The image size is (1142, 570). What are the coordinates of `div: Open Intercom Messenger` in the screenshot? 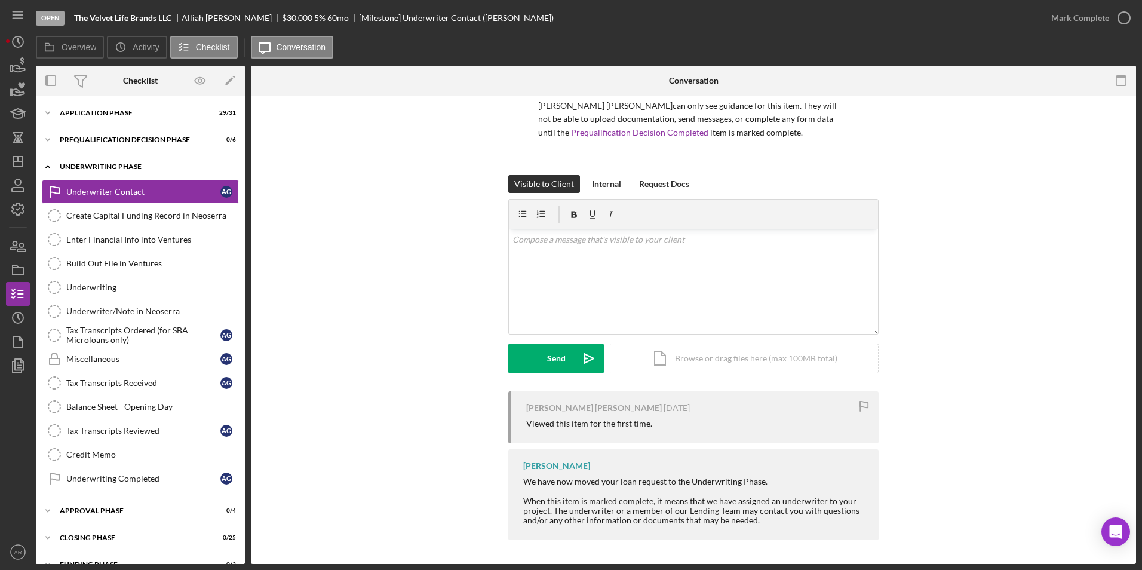 It's located at (1116, 532).